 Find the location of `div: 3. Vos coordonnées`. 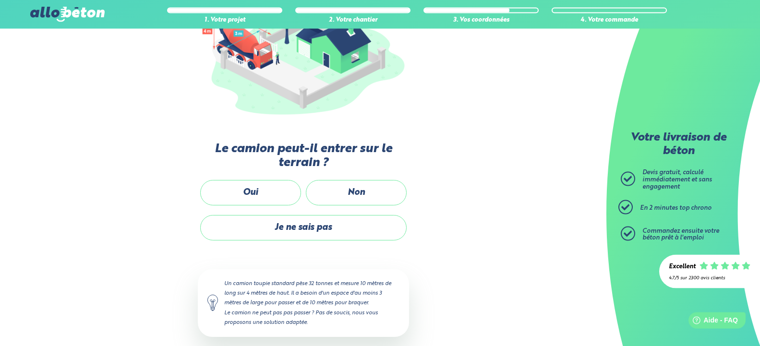

div: 3. Vos coordonnées is located at coordinates (481, 20).